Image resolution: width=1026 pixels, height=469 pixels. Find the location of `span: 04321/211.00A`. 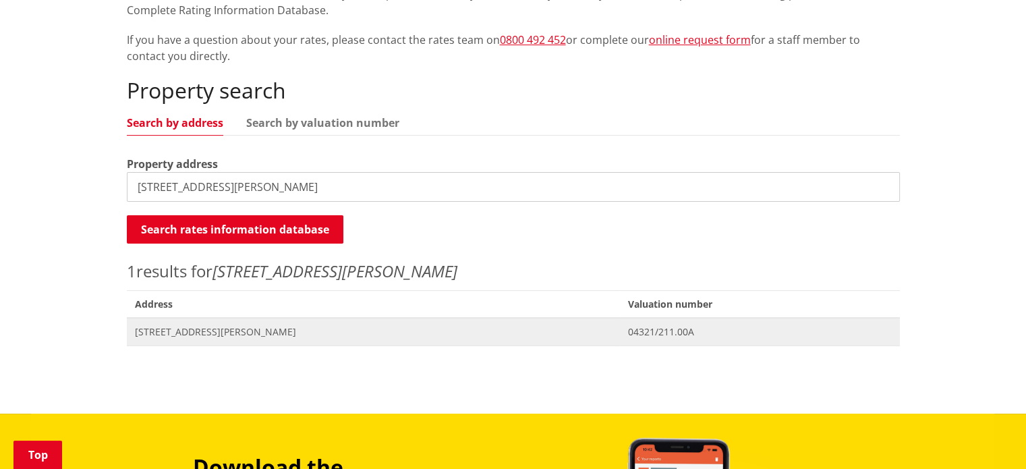

span: 04321/211.00A is located at coordinates (760, 332).